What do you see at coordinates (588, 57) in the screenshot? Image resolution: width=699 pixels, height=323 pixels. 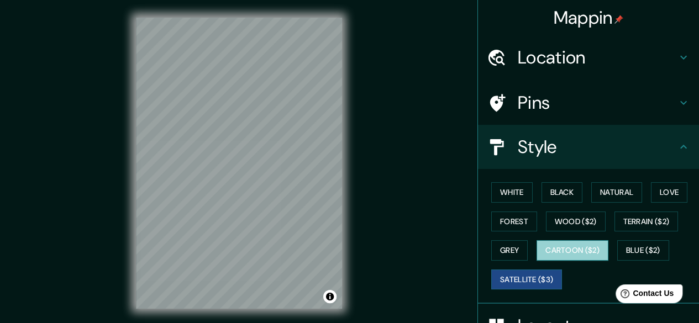 I see `div: Location` at bounding box center [588, 57].